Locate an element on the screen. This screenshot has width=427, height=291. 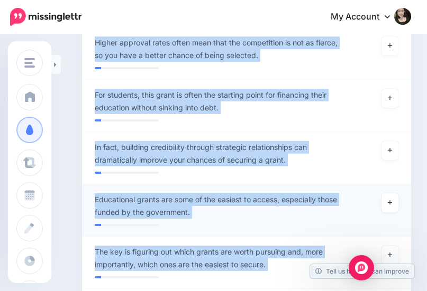
a: My Account is located at coordinates (365, 17).